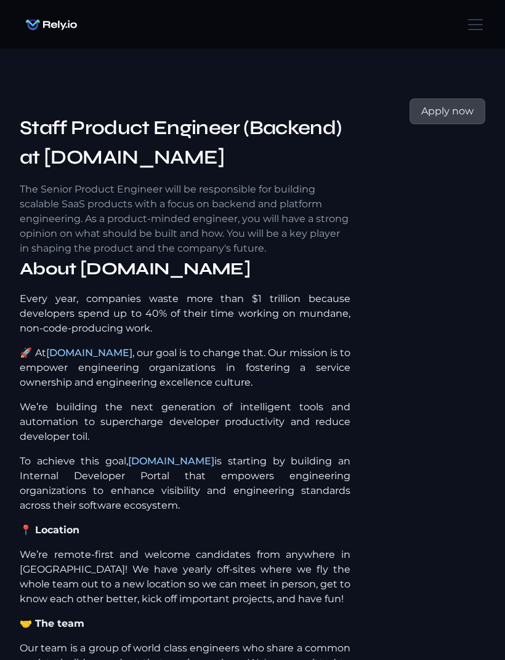  I want to click on p: To achieve this goal, is starting by building an Internal Developer Portal that empowers engineer..., so click(185, 484).